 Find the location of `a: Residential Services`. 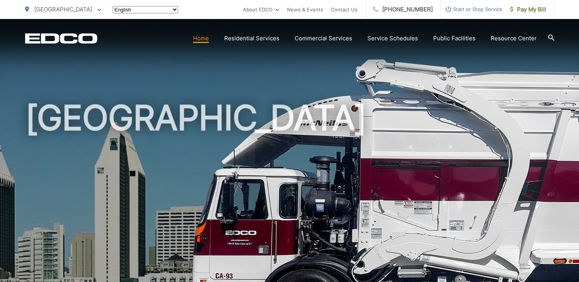

a: Residential Services is located at coordinates (252, 38).